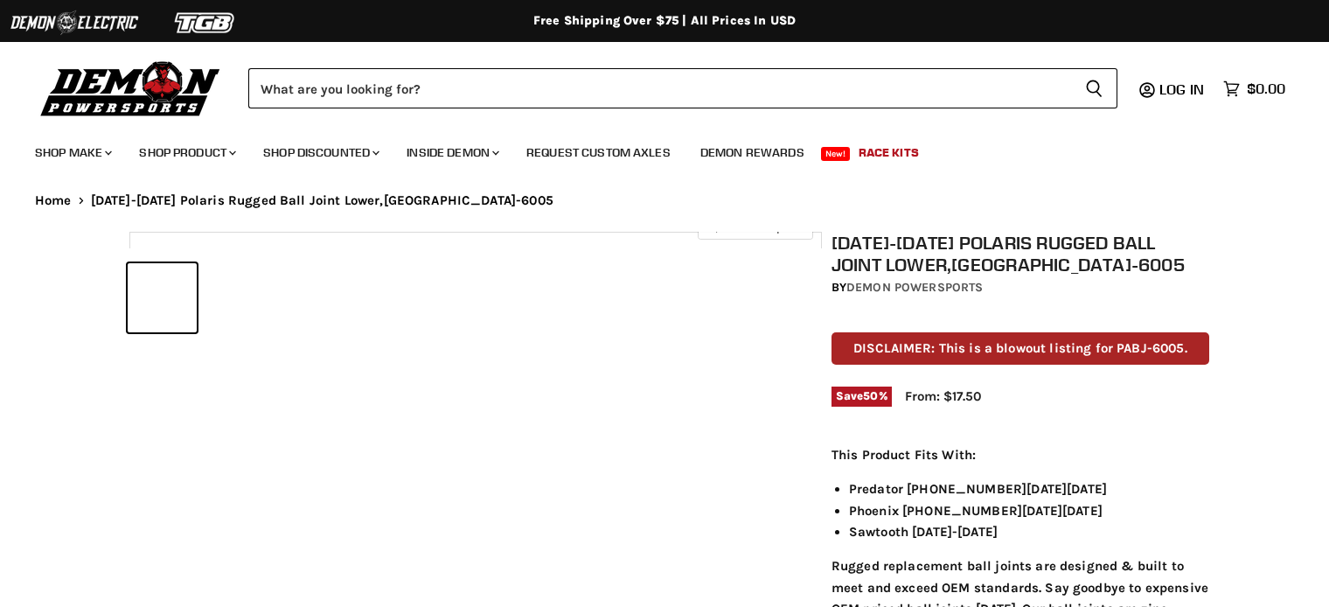  I want to click on img: Demon Electric Logo 2, so click(74, 23).